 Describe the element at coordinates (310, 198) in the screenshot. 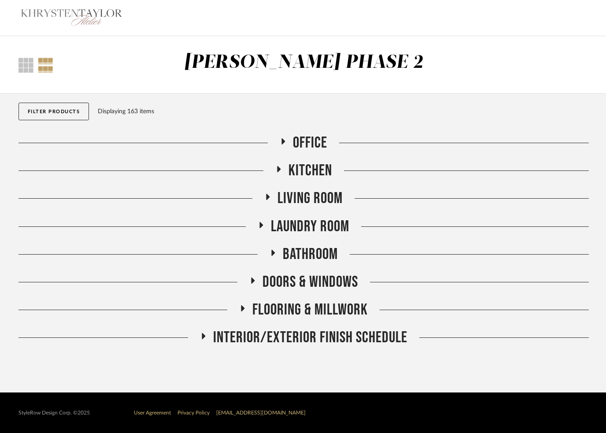

I see `span: Living Room` at that location.